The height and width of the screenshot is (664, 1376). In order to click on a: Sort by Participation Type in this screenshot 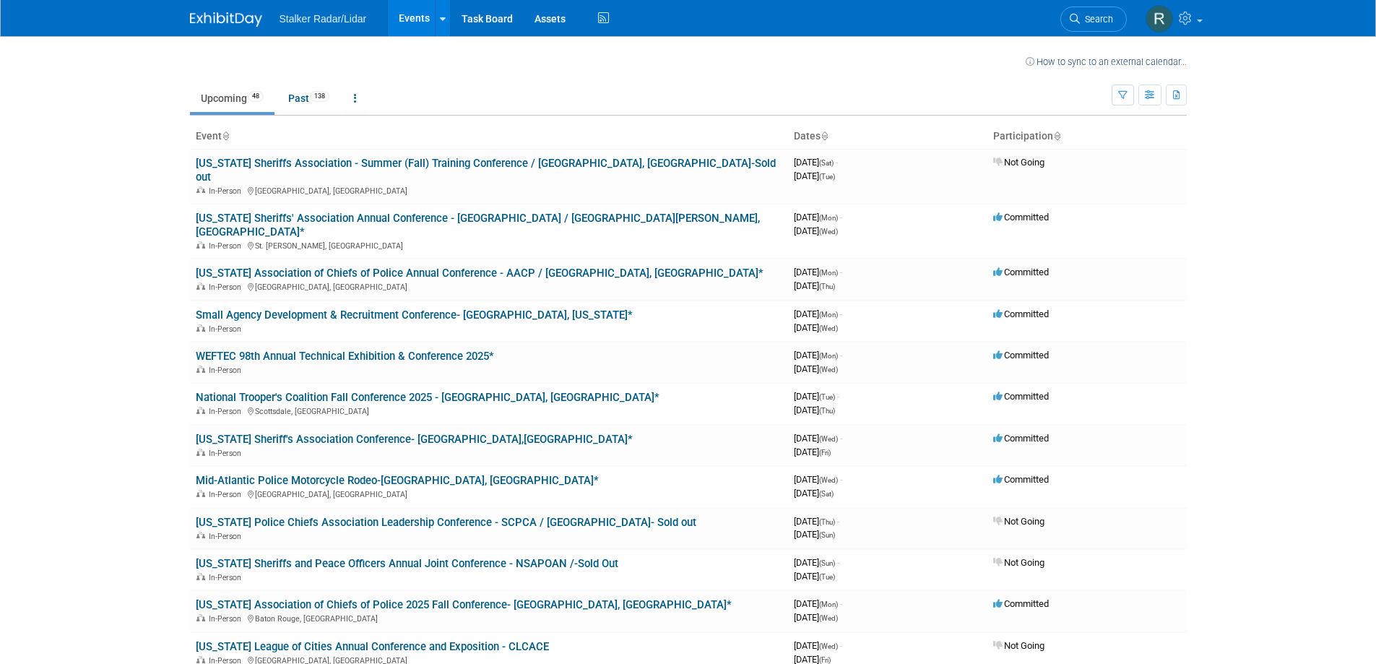, I will do `click(1056, 136)`.